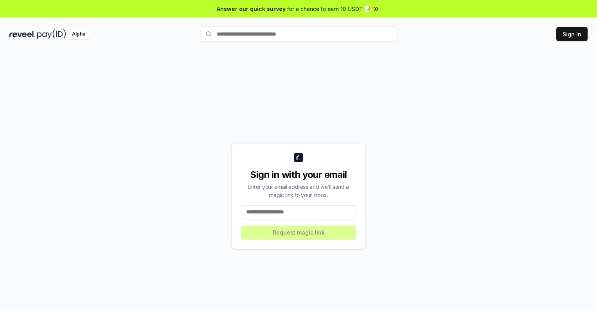  I want to click on button: Sign In, so click(572, 34).